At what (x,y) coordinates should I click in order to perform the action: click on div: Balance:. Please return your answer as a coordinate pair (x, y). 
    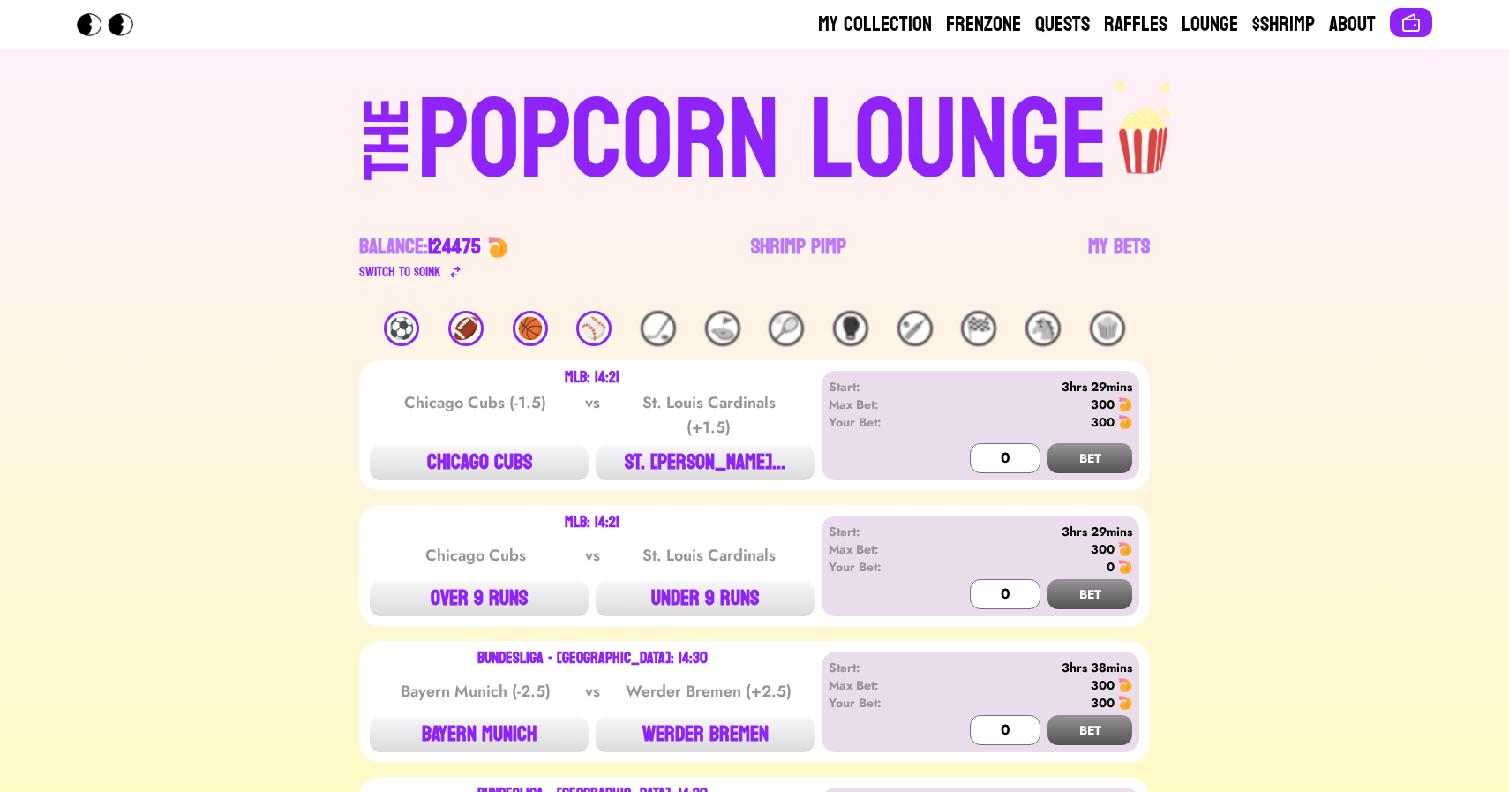
    Looking at the image, I should click on (419, 247).